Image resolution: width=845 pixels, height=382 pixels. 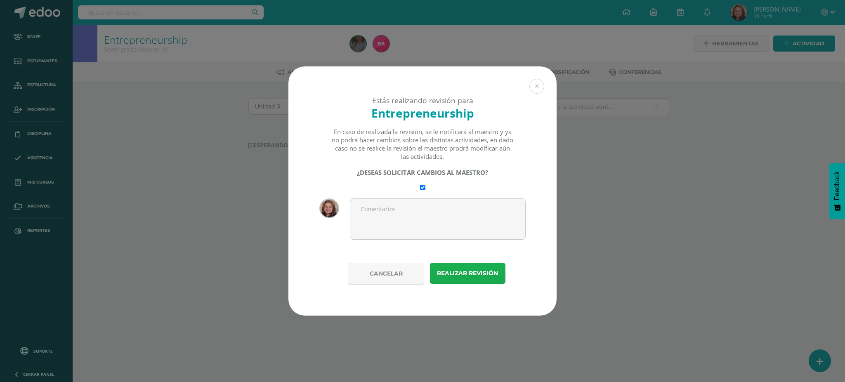 What do you see at coordinates (537, 86) in the screenshot?
I see `button: Close (Esc)` at bounding box center [537, 86].